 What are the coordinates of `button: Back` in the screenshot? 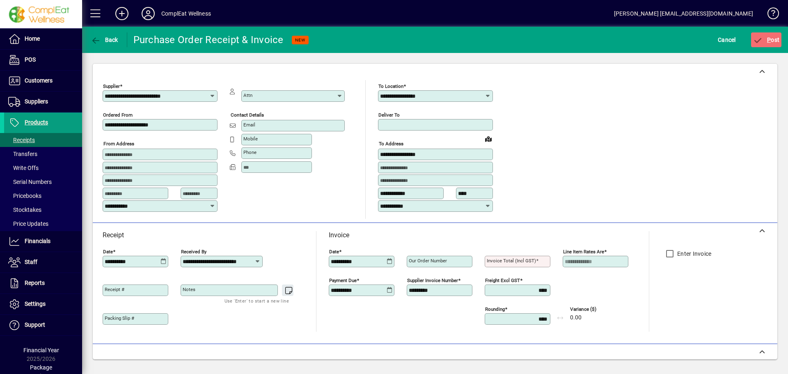 It's located at (104, 40).